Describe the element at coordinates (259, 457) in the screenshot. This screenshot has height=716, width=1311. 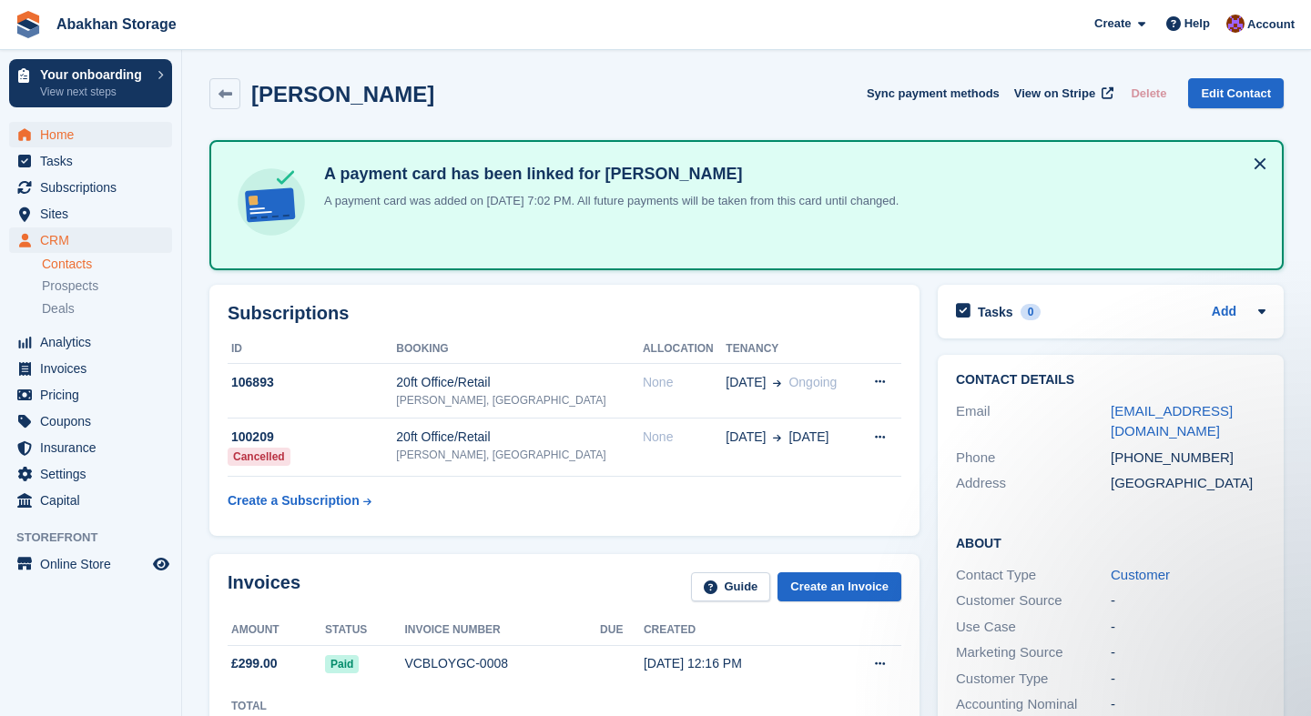
I see `div: Cancelled` at that location.